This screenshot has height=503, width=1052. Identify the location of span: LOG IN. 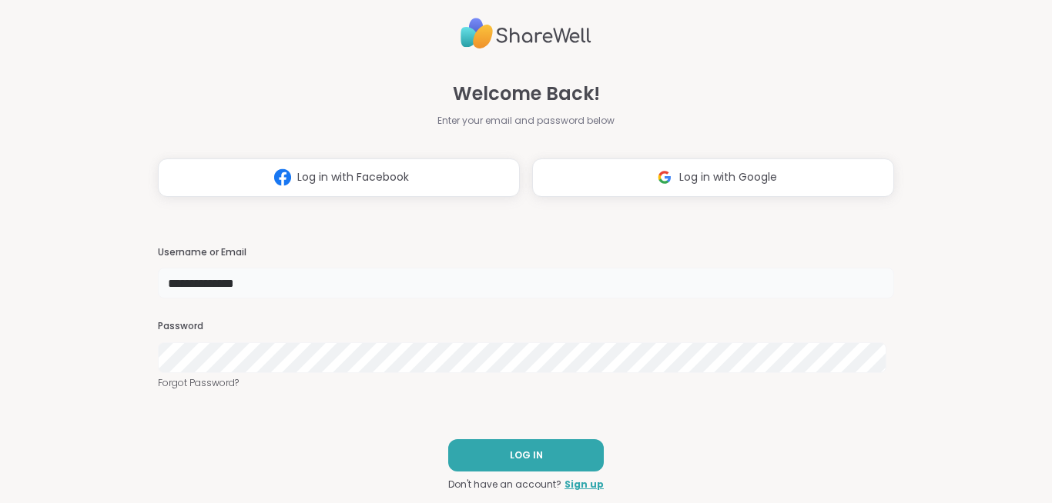
(526, 456).